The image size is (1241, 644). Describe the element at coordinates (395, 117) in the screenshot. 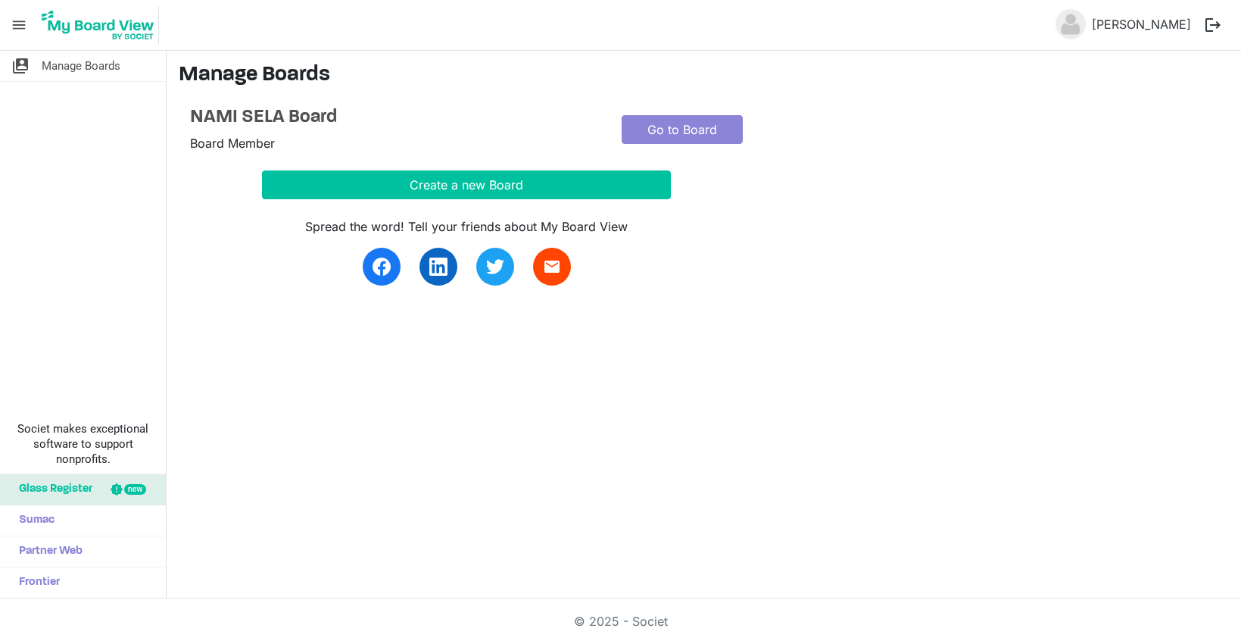

I see `a: NAMI SELA Board` at that location.